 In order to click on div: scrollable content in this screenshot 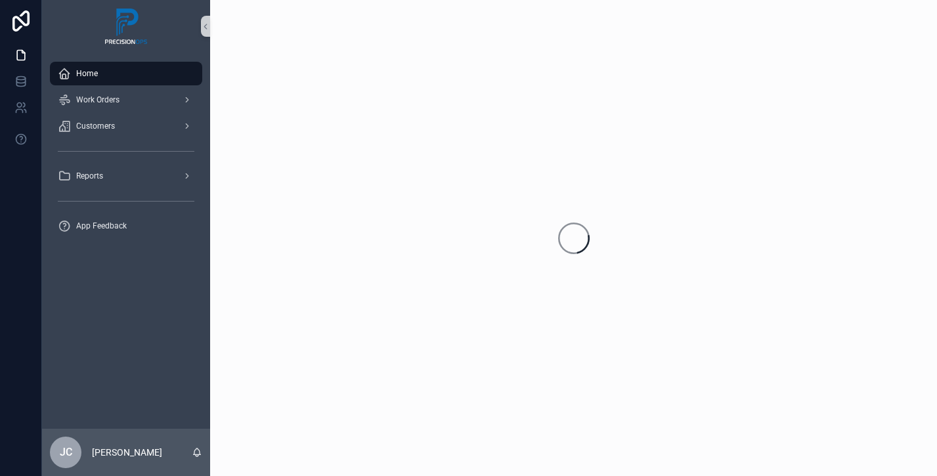, I will do `click(126, 154)`.